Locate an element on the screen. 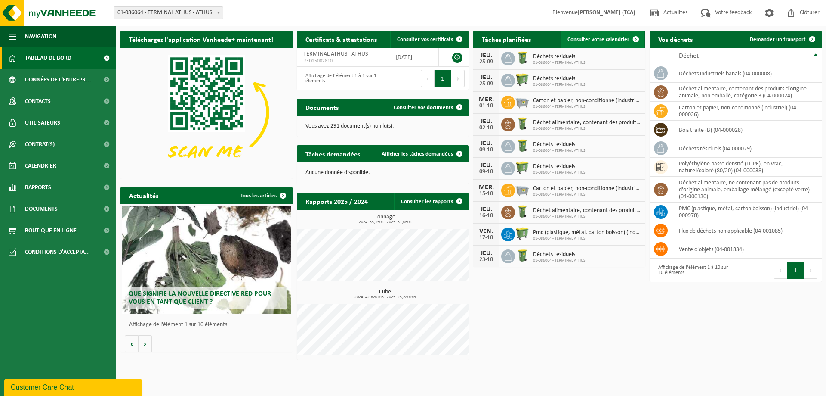 This screenshot has width=826, height=396. h2: Téléchargez l'application Vanheede+ maintenant! is located at coordinates (201, 39).